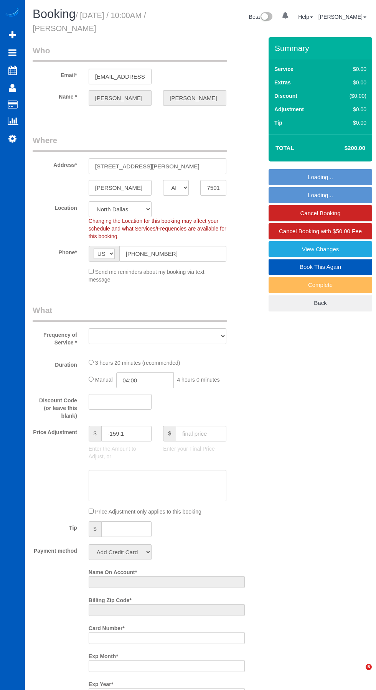 The height and width of the screenshot is (690, 376). Describe the element at coordinates (289, 109) in the screenshot. I see `label: Adjustment` at that location.